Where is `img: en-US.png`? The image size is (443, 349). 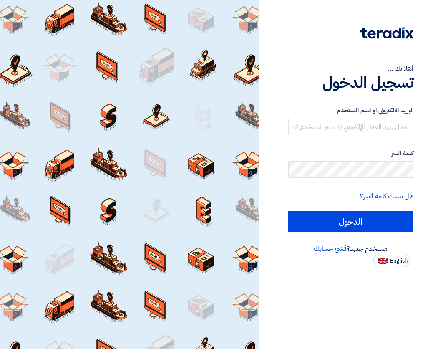 img: en-US.png is located at coordinates (383, 260).